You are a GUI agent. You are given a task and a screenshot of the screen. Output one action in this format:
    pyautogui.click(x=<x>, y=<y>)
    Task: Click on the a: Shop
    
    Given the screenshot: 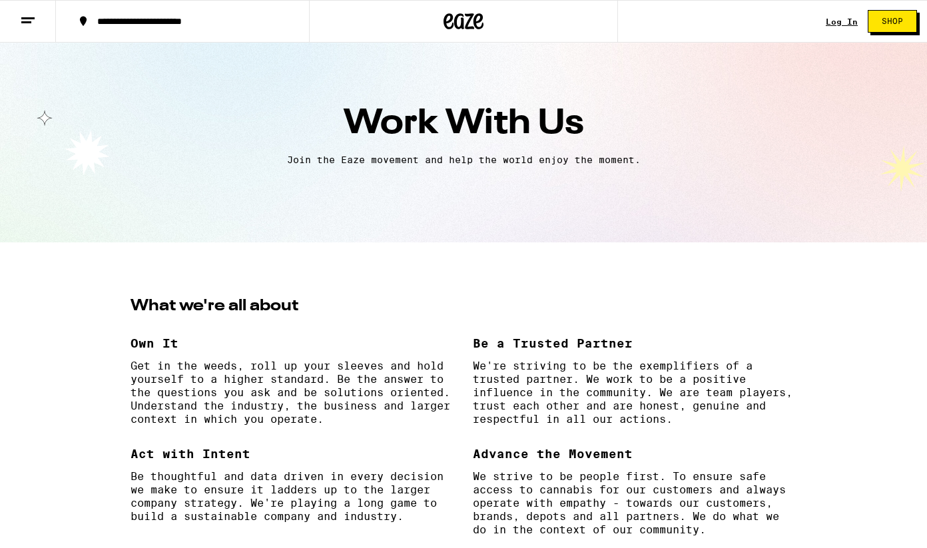 What is the action you would take?
    pyautogui.click(x=893, y=21)
    